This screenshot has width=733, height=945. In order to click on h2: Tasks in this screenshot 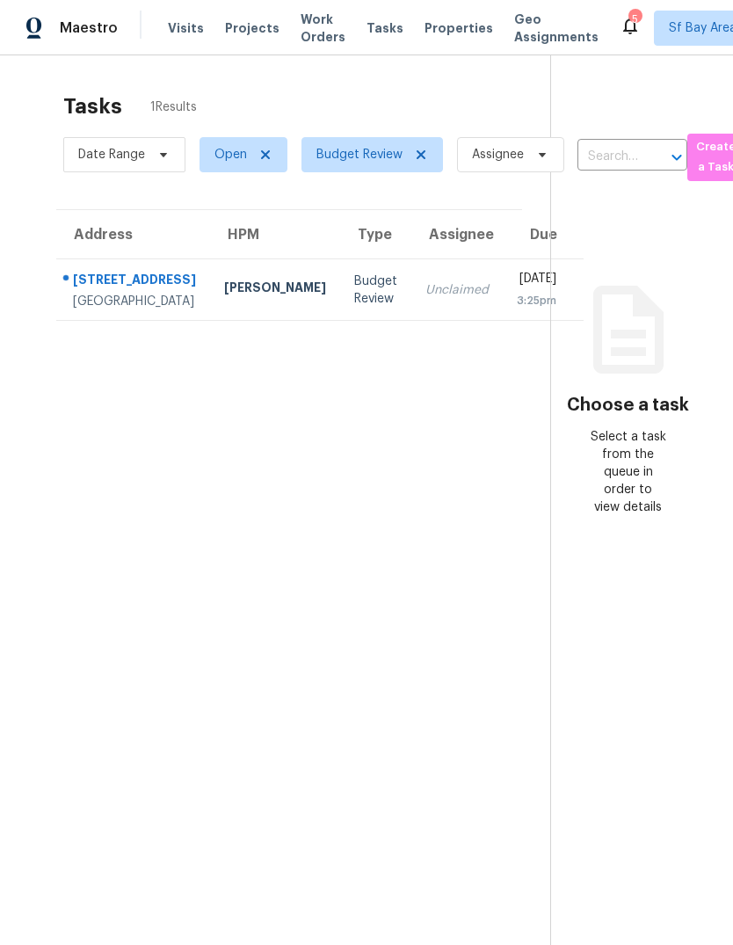, I will do `click(92, 106)`.